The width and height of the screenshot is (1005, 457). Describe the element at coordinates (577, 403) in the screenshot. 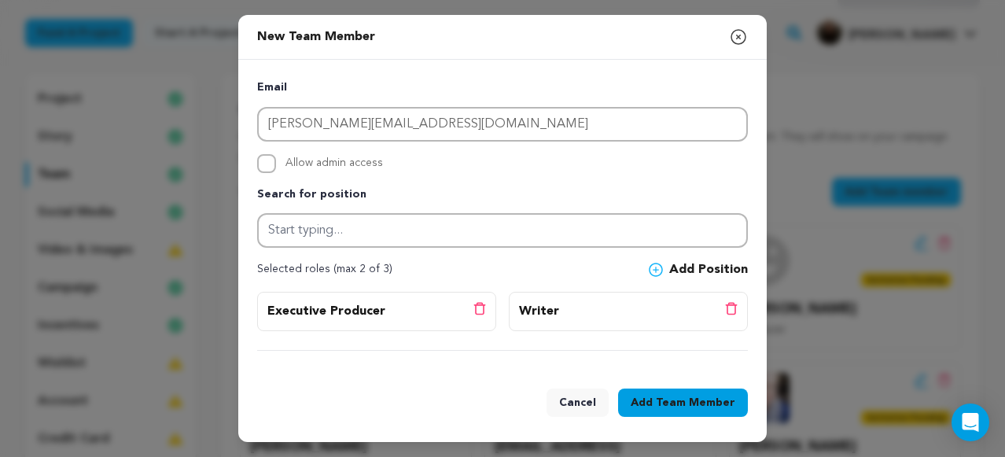

I see `button: Cancel` at that location.